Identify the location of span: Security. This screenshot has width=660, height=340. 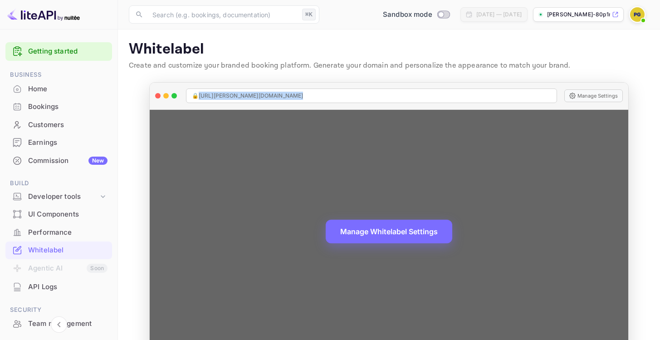
(59, 310).